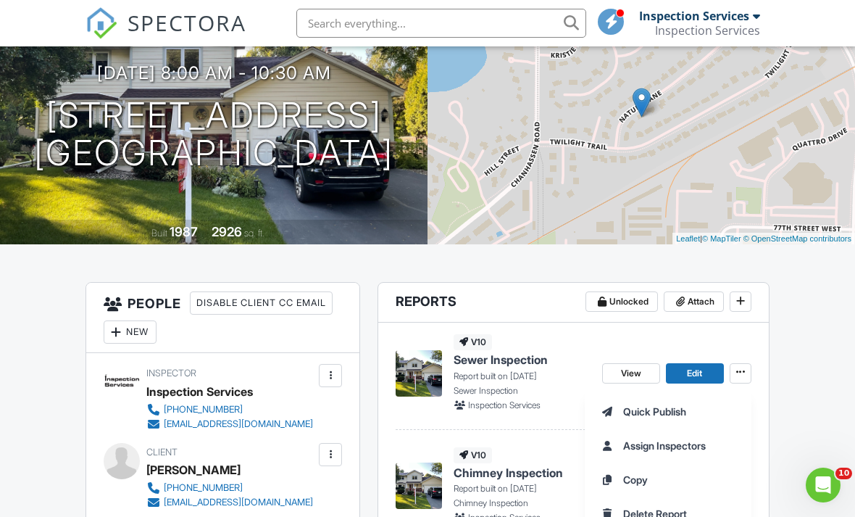 This screenshot has height=517, width=855. I want to click on span: sq. ft., so click(254, 233).